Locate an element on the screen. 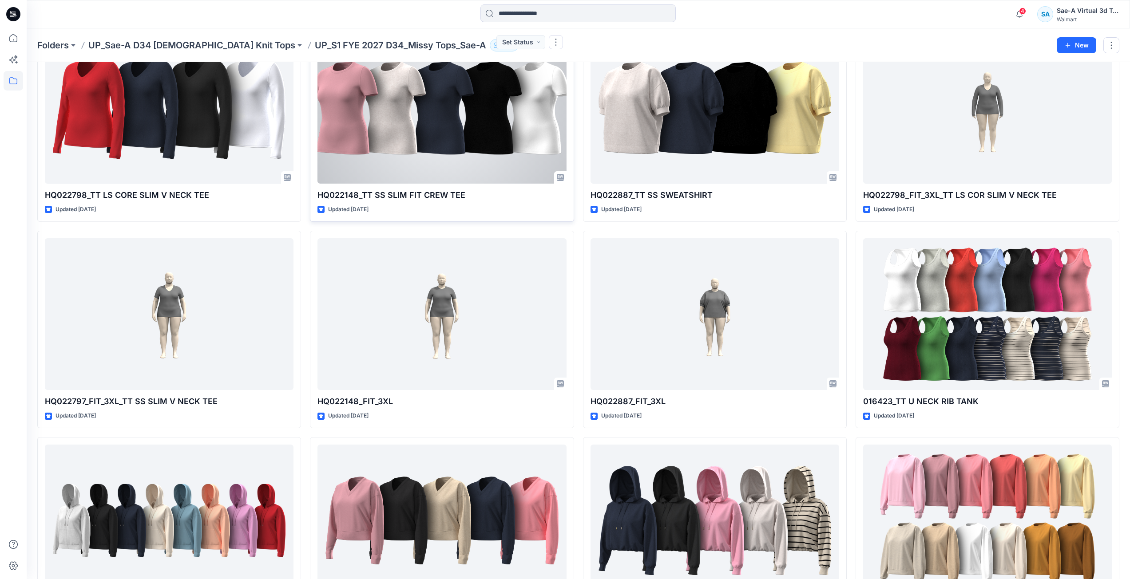 The image size is (1130, 579). a: HQ022148_FIT_3XL is located at coordinates (442, 314).